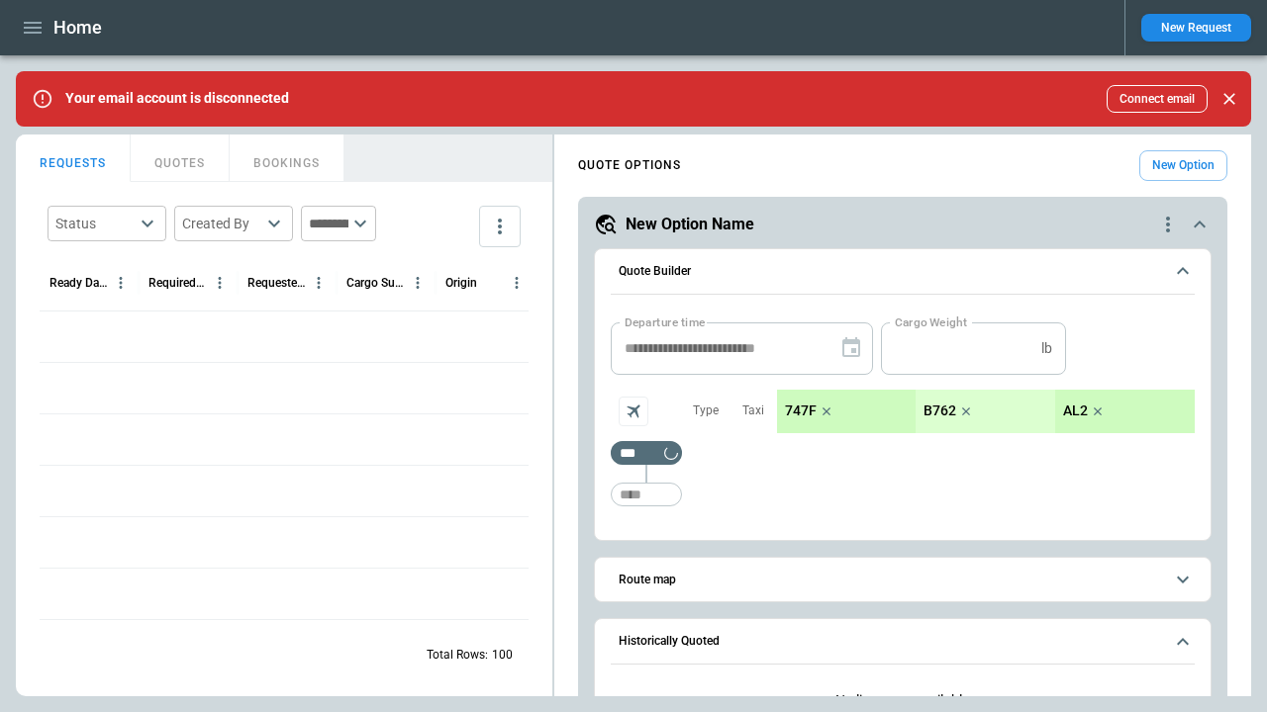 The width and height of the screenshot is (1267, 712). I want to click on h6: Quote Builder, so click(654, 271).